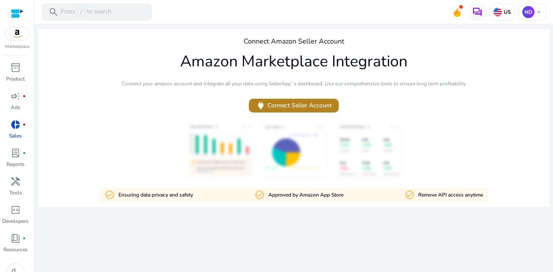 Image resolution: width=553 pixels, height=272 pixels. What do you see at coordinates (16, 68) in the screenshot?
I see `span: inventory_2` at bounding box center [16, 68].